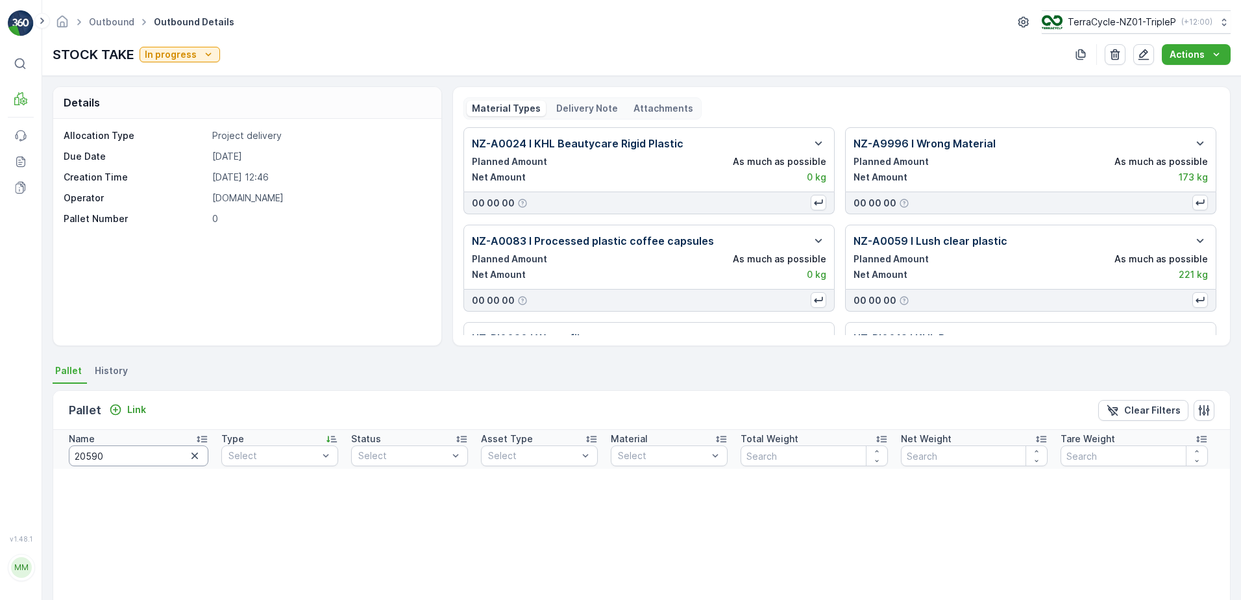 The image size is (1241, 600). What do you see at coordinates (930, 241) in the screenshot?
I see `p: NZ-A0059 I Lush clear plastic` at bounding box center [930, 241].